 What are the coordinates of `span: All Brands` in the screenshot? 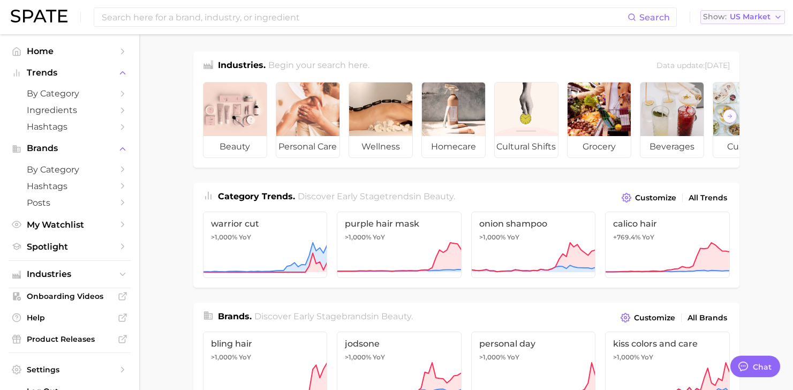 It's located at (708, 318).